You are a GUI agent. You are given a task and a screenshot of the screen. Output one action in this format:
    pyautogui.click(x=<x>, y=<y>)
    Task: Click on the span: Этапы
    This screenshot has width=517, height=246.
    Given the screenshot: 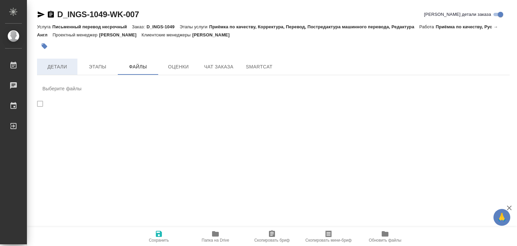 What is the action you would take?
    pyautogui.click(x=98, y=67)
    